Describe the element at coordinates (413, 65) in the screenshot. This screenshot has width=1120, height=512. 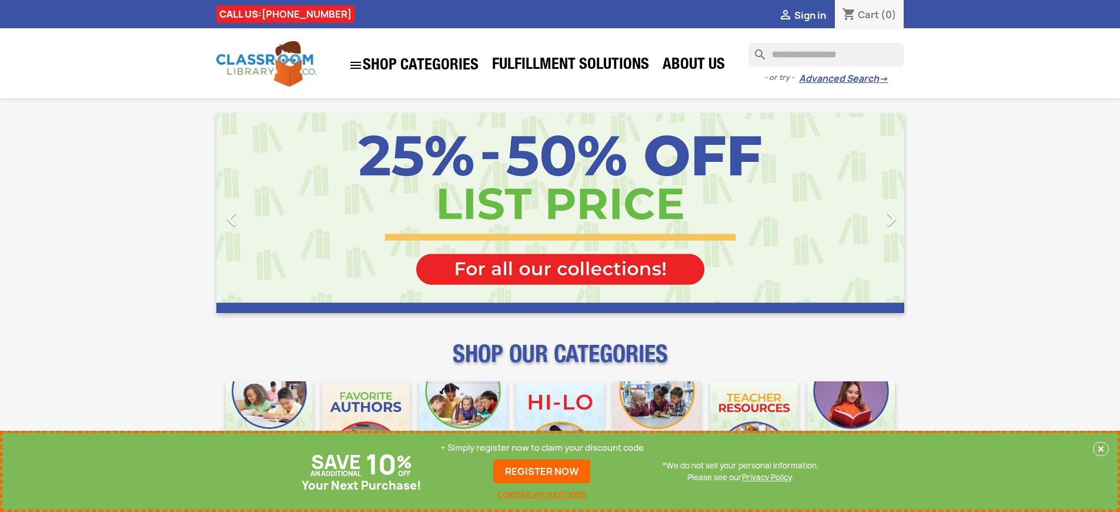
I see `a: SHOP CATEGORIES` at that location.